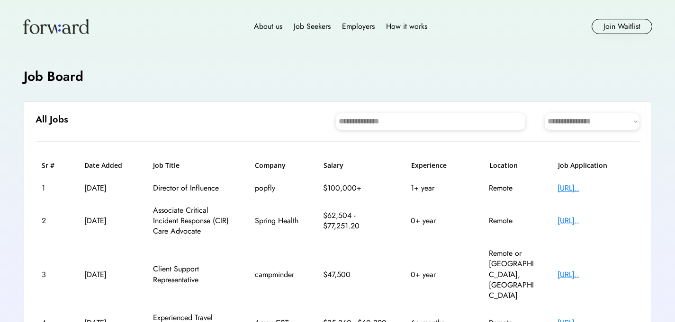 Image resolution: width=675 pixels, height=322 pixels. I want to click on div: 3, so click(52, 275).